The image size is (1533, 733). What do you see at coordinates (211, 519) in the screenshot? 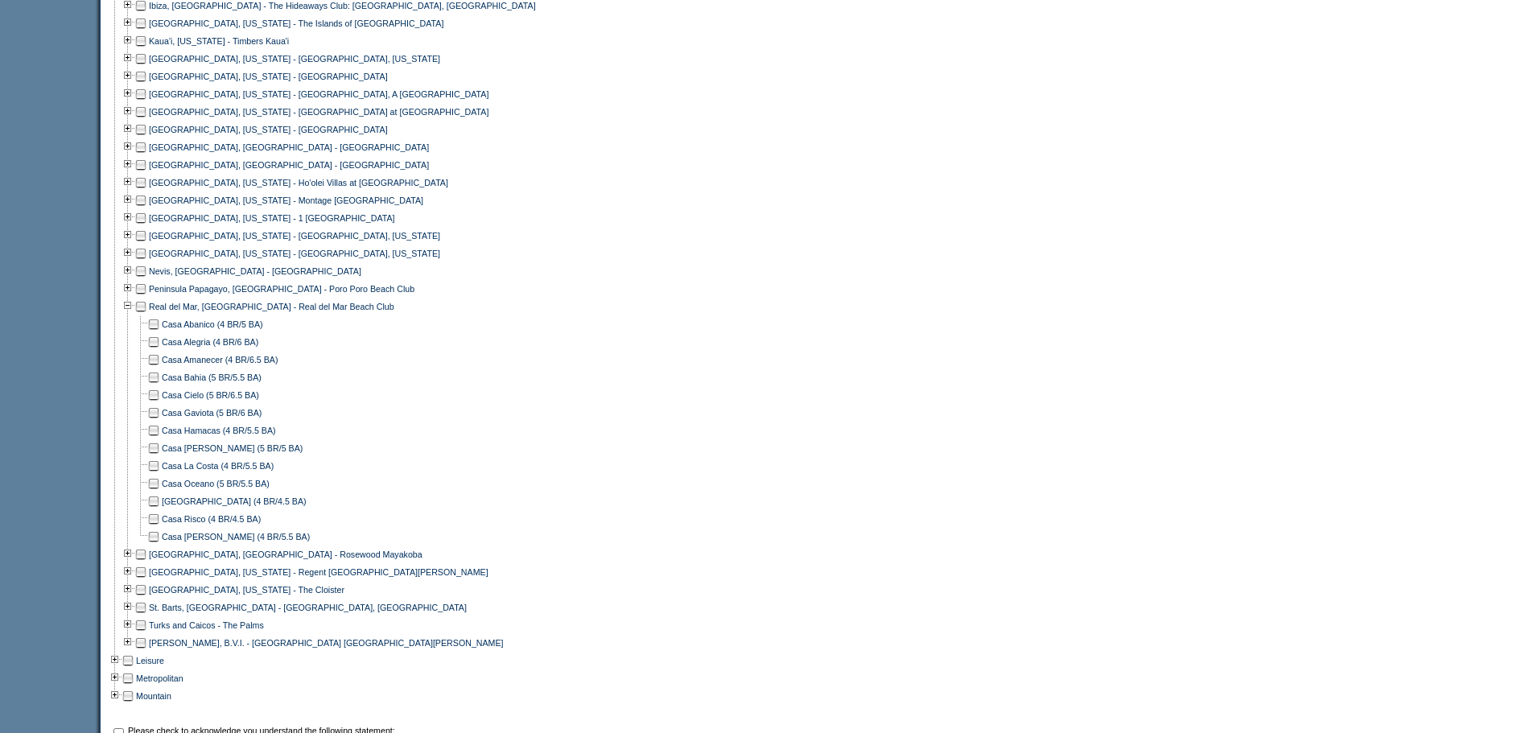
I see `a: Casa Risco (4 BR/4.5 BA)` at bounding box center [211, 519].